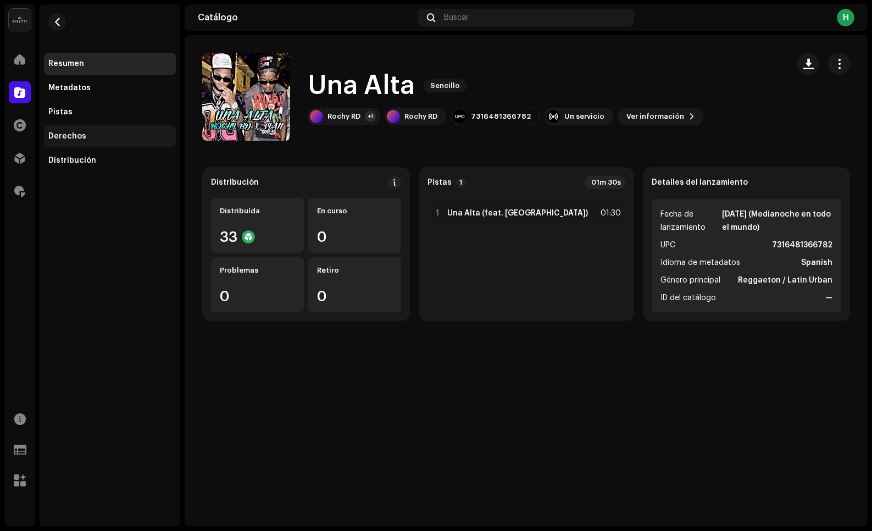 This screenshot has height=531, width=872. I want to click on img: 02a7c2d3-3c89-4098-b12f-2ff2945c95ee, so click(20, 20).